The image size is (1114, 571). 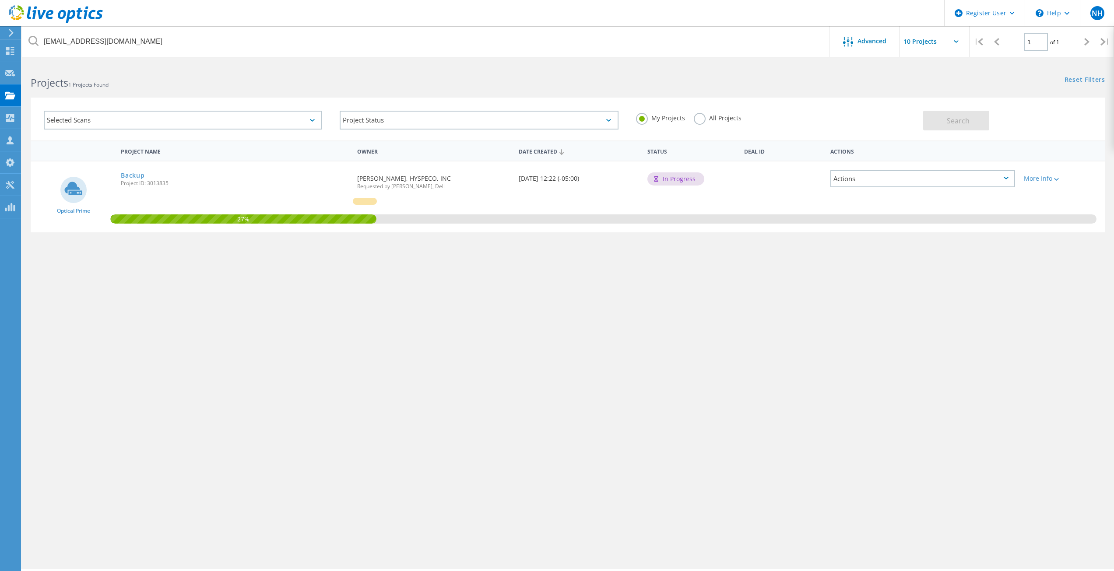 I want to click on div: Owner, so click(x=433, y=151).